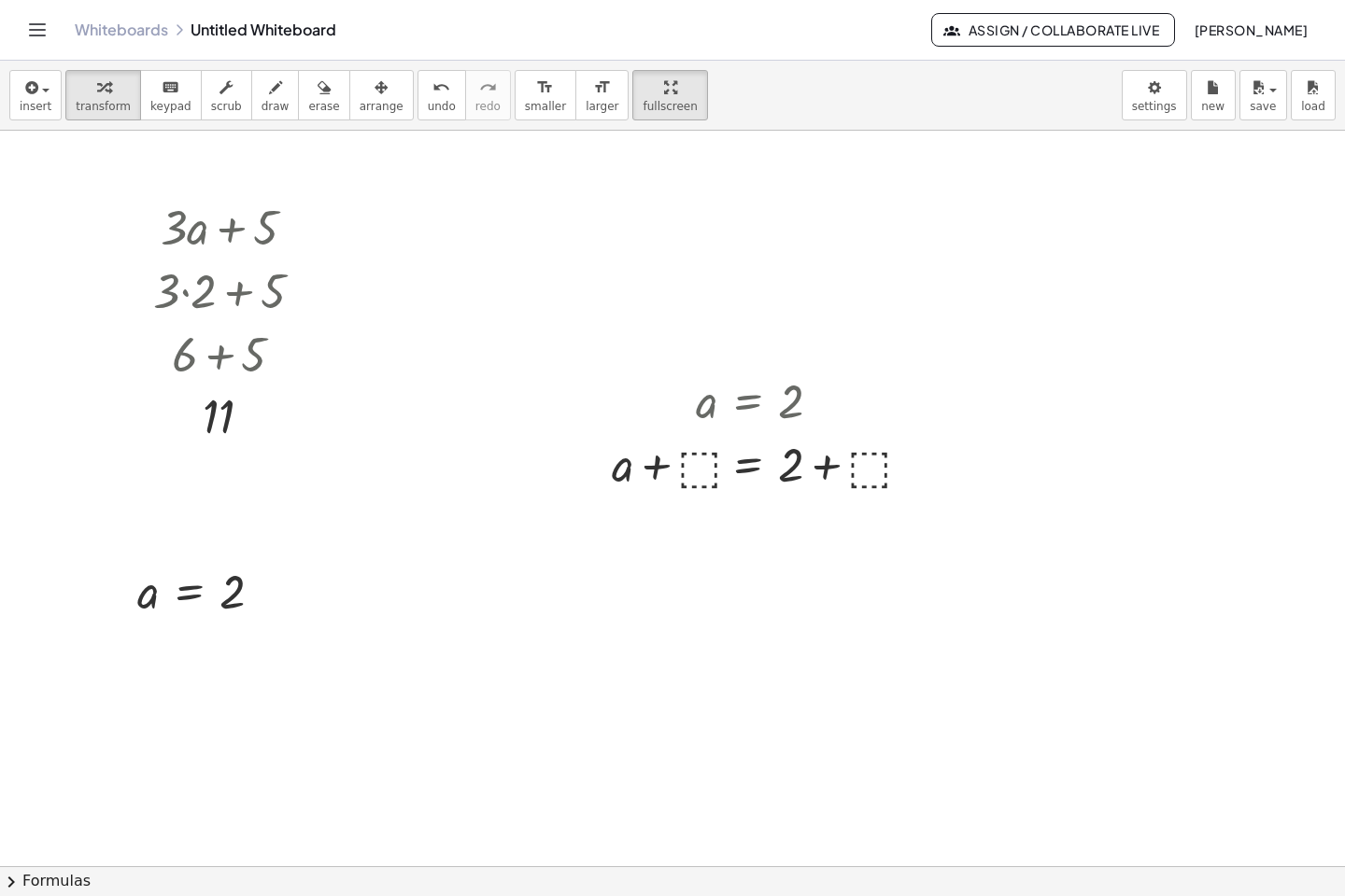  I want to click on button: arrange, so click(381, 95).